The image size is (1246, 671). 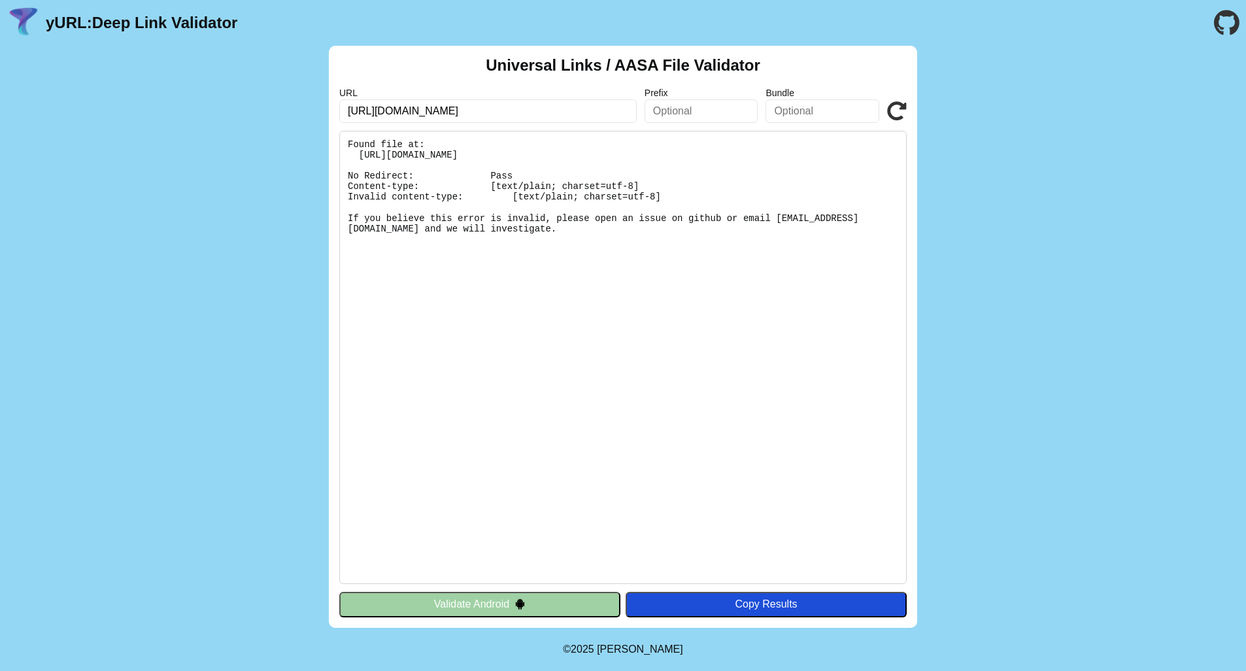 I want to click on img: droidIcon.svg, so click(x=520, y=603).